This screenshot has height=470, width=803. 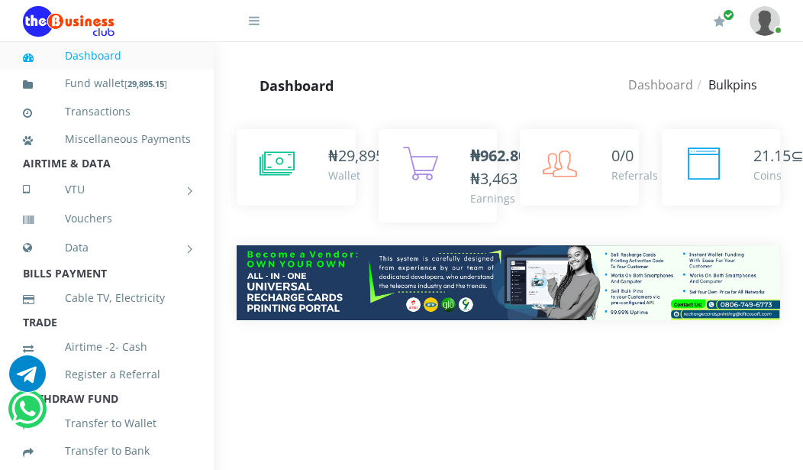 I want to click on a: VTU, so click(x=107, y=189).